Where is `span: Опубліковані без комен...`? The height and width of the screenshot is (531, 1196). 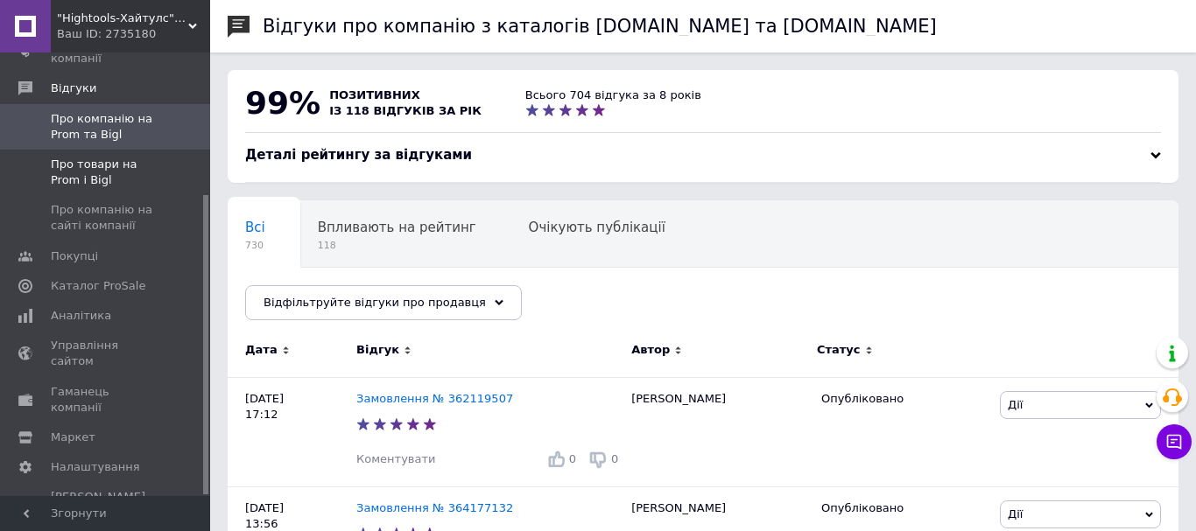 span: Опубліковані без комен... is located at coordinates (334, 294).